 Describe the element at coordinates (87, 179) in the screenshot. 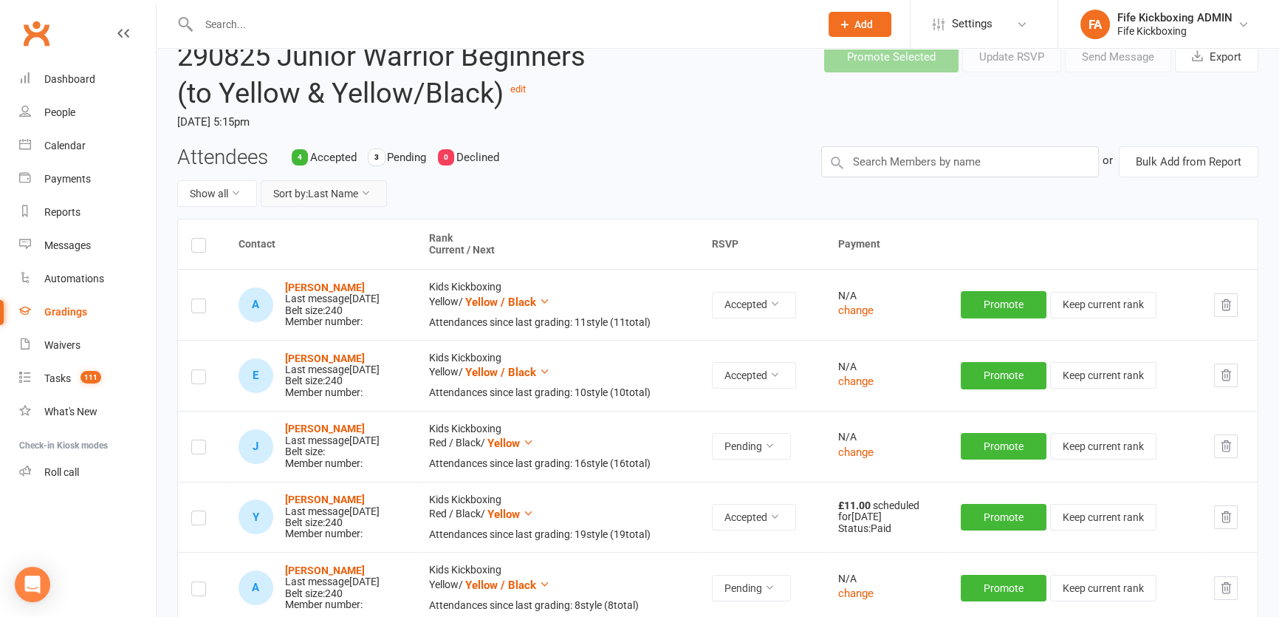

I see `a: Payments` at that location.